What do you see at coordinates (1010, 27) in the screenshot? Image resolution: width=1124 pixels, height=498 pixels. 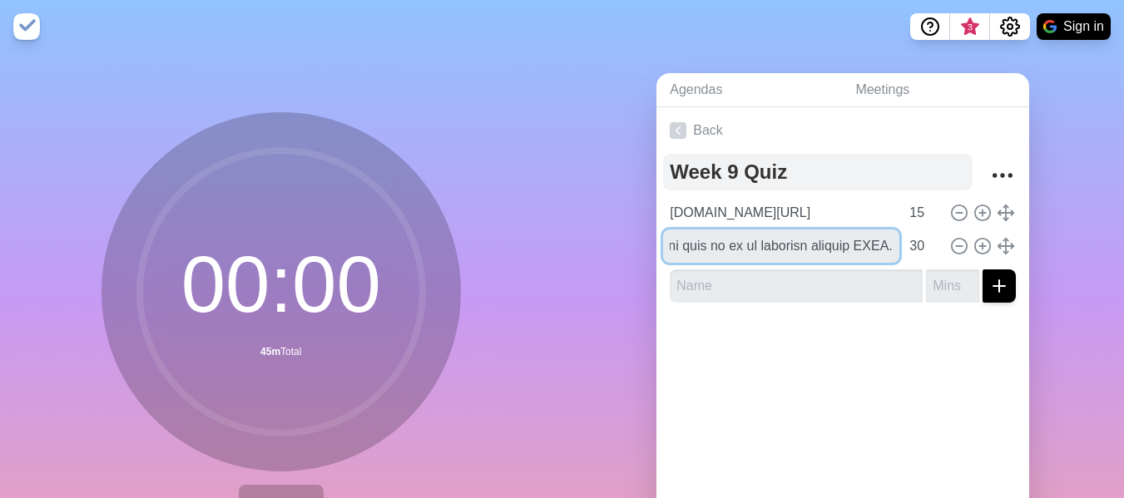 I see `button: Settings` at bounding box center [1010, 27].